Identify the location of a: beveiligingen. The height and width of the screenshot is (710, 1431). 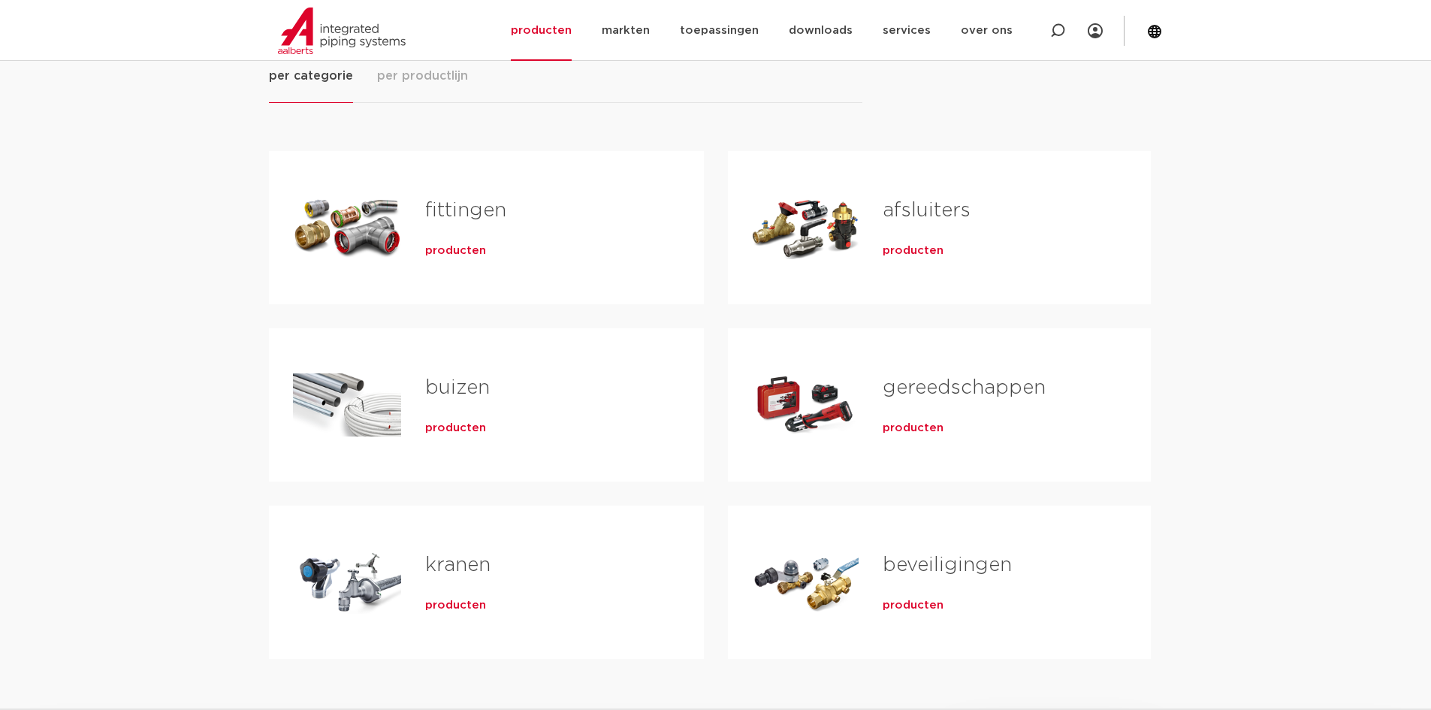
(948, 565).